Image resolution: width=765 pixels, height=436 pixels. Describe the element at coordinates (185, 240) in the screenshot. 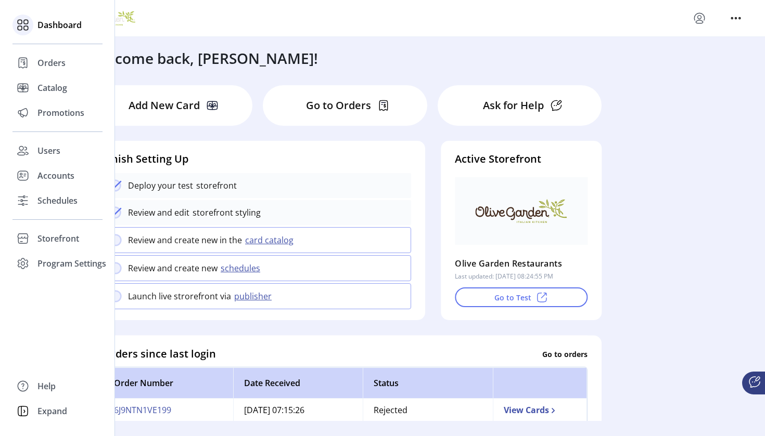

I see `p: Review and create new in the` at that location.